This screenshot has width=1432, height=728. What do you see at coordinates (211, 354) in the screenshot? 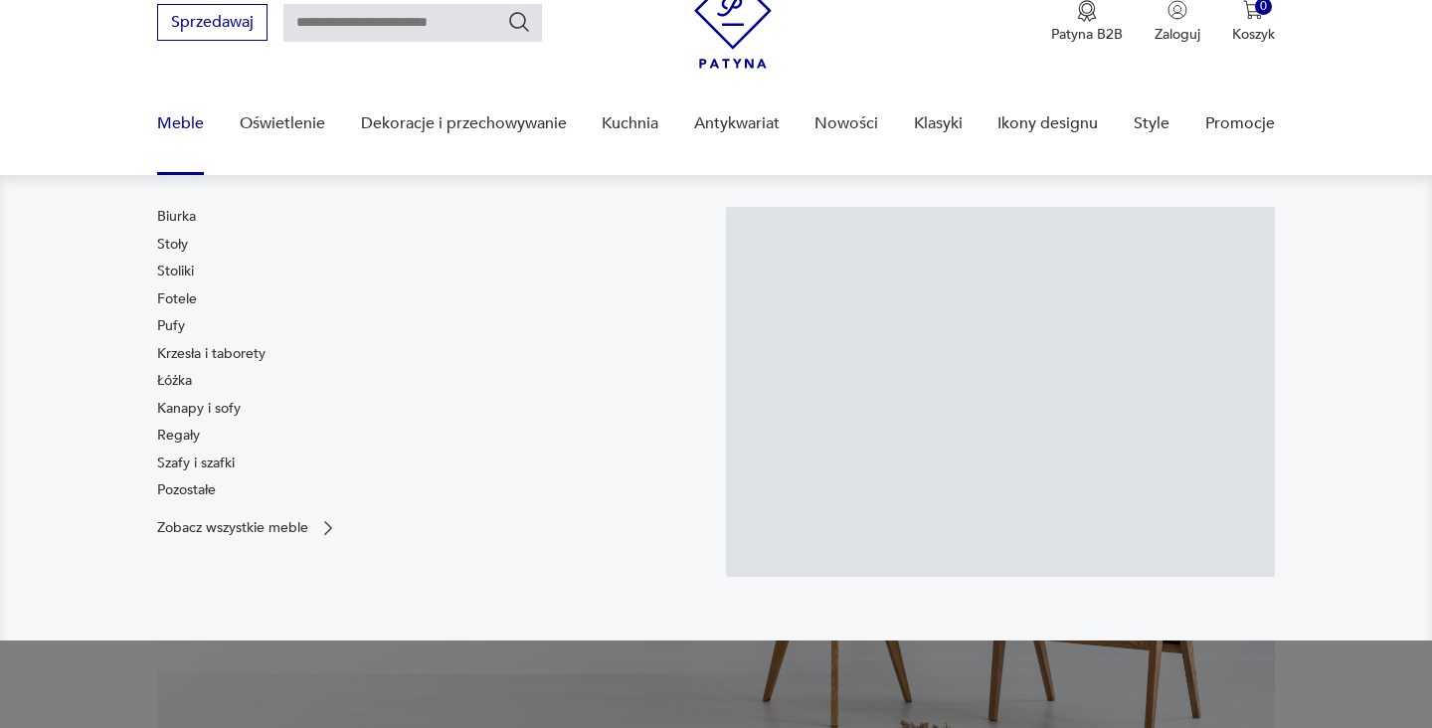
I see `a: Krzesła i taborety` at bounding box center [211, 354].